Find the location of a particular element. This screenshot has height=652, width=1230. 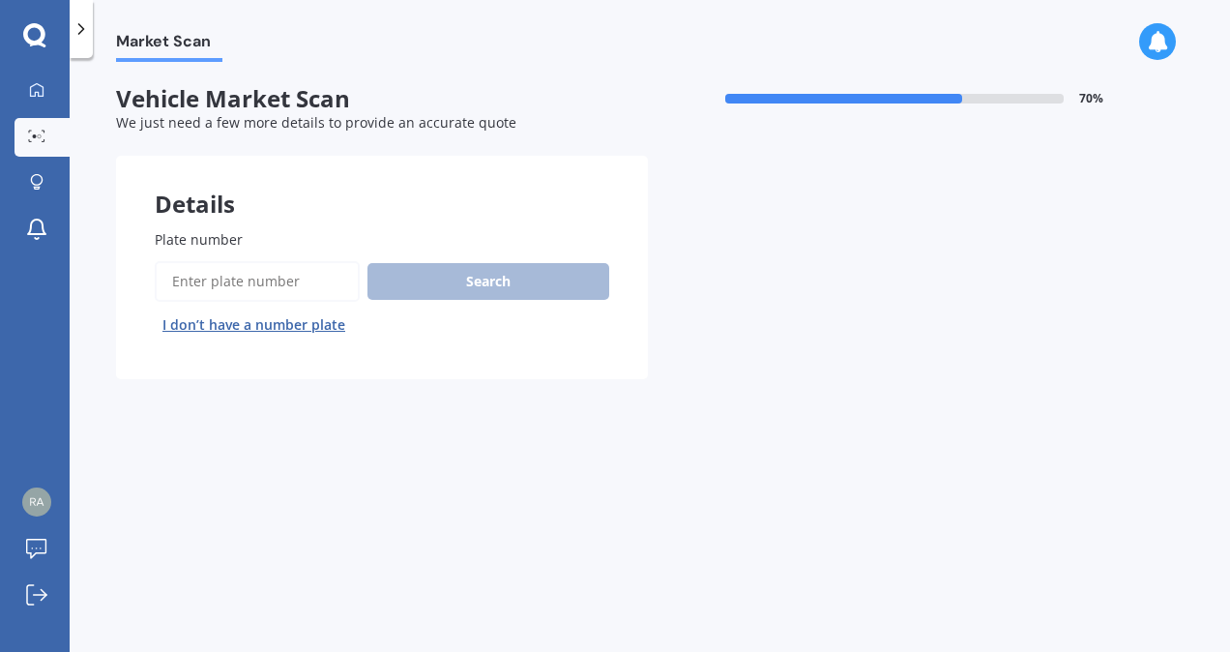

span: Vehicle Market Scan is located at coordinates (382, 99).